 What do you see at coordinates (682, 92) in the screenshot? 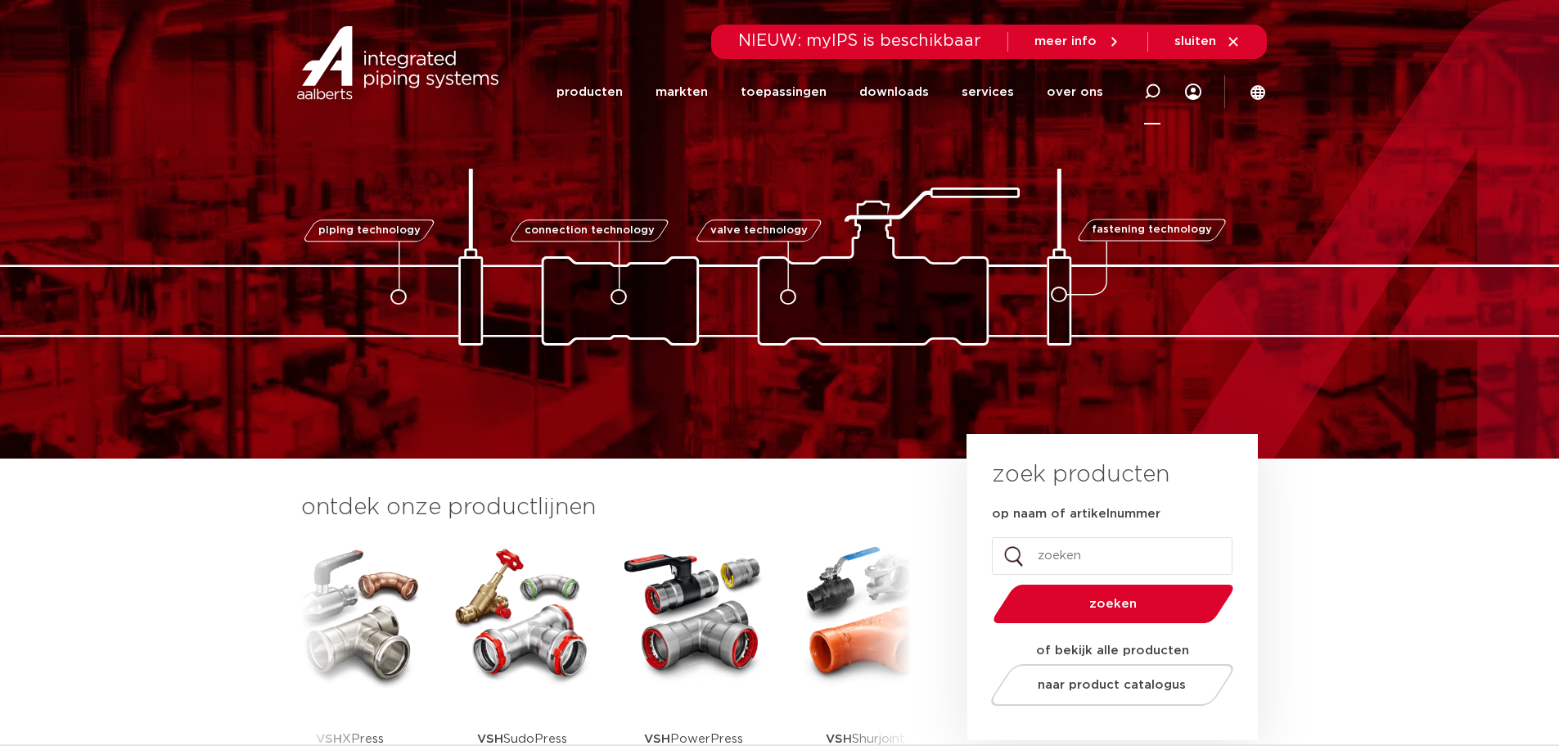
I see `a: markten` at bounding box center [682, 92].